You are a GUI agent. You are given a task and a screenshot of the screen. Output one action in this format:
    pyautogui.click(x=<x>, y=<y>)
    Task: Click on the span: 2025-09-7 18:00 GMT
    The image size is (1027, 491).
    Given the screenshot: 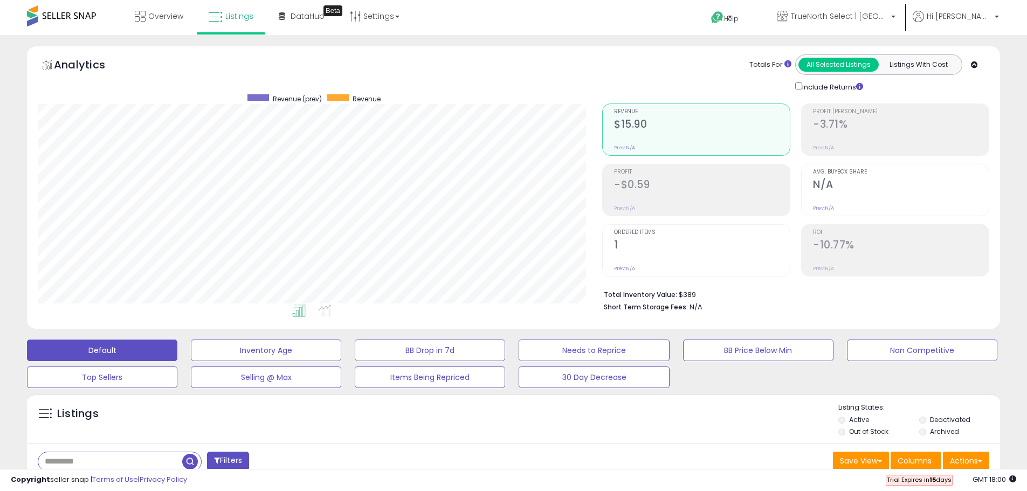 What is the action you would take?
    pyautogui.click(x=994, y=479)
    